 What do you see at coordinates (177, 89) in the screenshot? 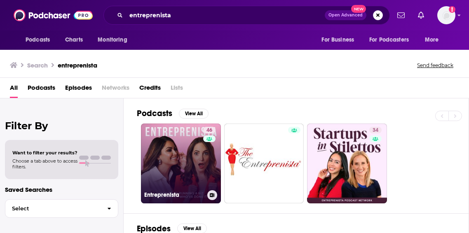
I see `span: Lists` at bounding box center [177, 89].